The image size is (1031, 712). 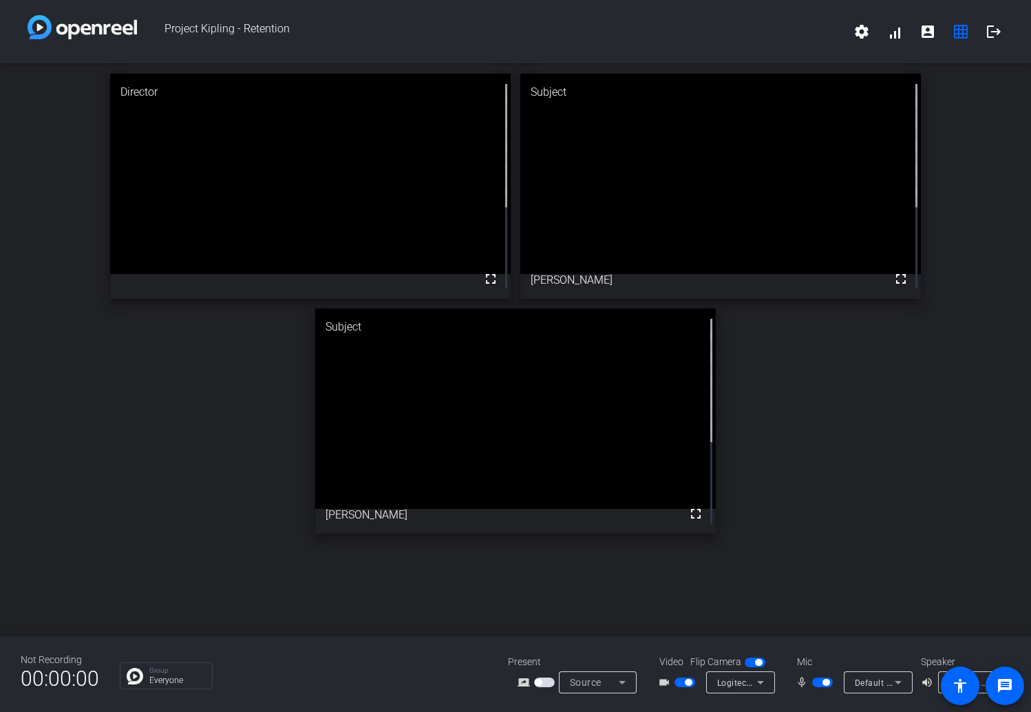 I want to click on div: Present, so click(x=577, y=661).